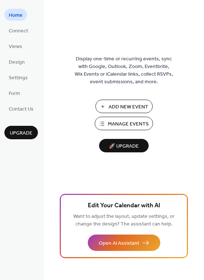 The image size is (204, 280). What do you see at coordinates (124, 123) in the screenshot?
I see `button: Manage Events` at bounding box center [124, 123].